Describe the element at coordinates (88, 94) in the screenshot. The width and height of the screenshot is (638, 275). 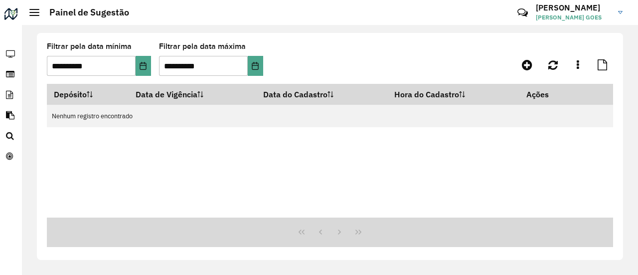
I see `th: Depósito` at that location.